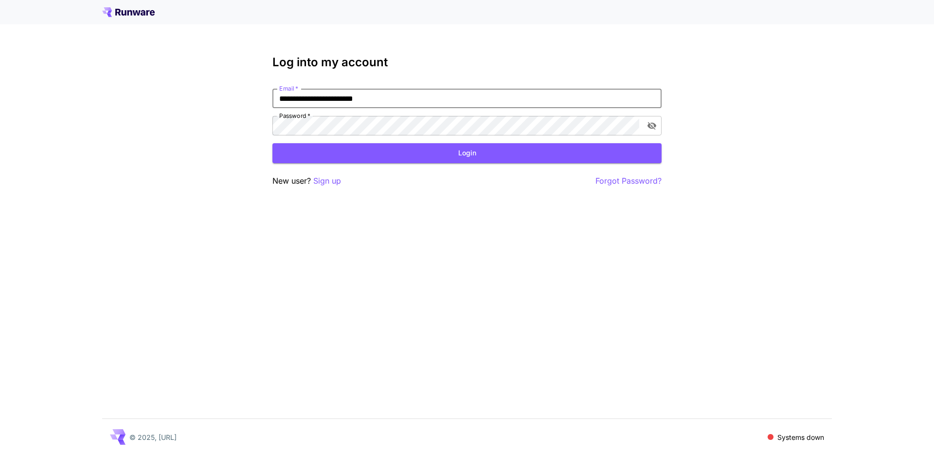 The width and height of the screenshot is (934, 455). I want to click on label: Email, so click(289, 88).